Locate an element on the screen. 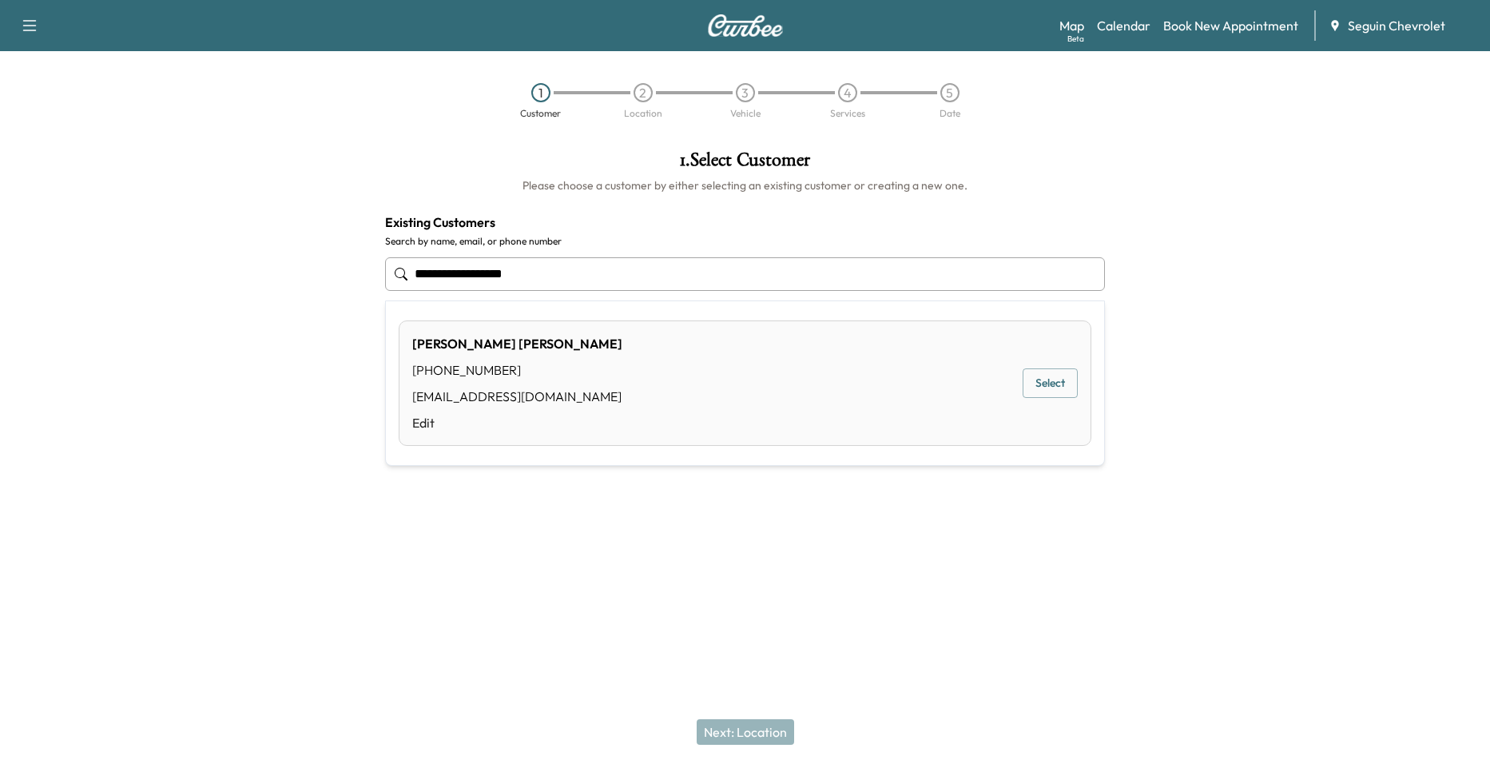 The image size is (1490, 764). label: Search by name, email, or phone number is located at coordinates (744, 241).